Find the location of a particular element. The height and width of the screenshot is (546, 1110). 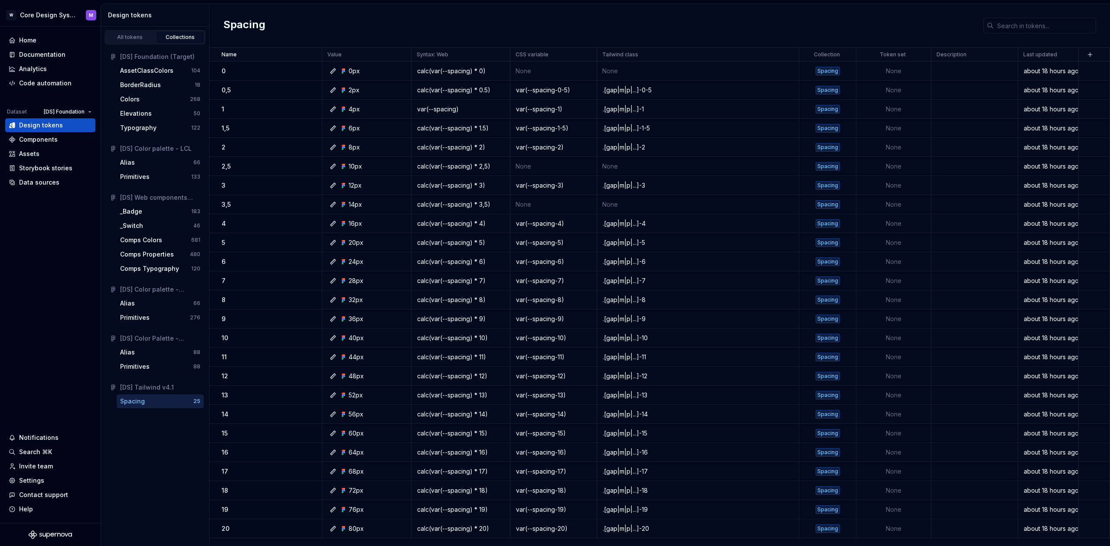

a: Invite team is located at coordinates (50, 466).